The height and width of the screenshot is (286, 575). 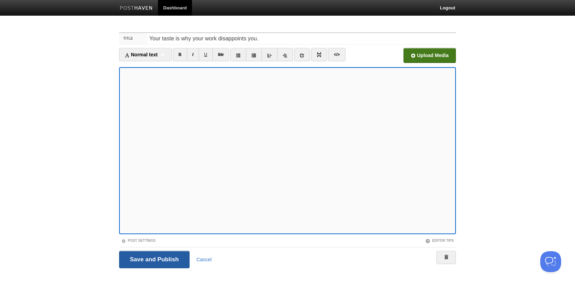 I want to click on a: U, so click(x=206, y=55).